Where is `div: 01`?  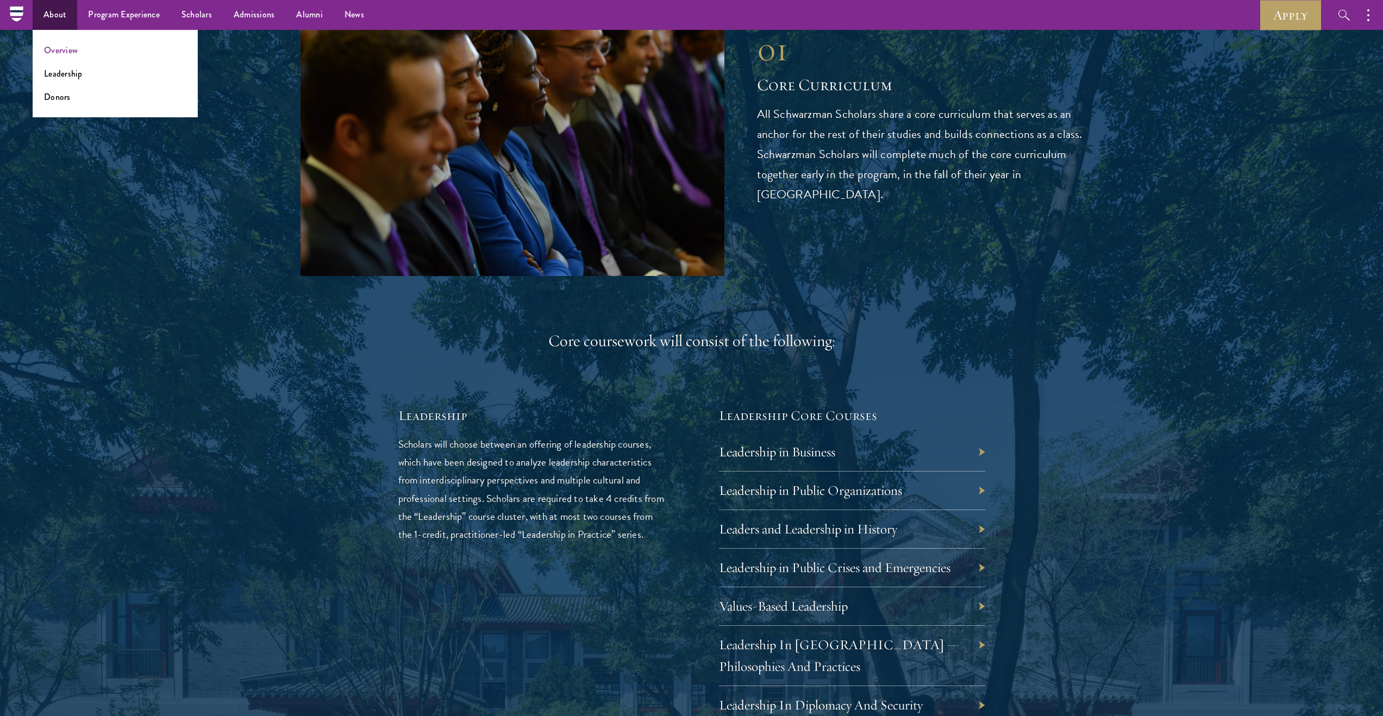 div: 01 is located at coordinates (920, 49).